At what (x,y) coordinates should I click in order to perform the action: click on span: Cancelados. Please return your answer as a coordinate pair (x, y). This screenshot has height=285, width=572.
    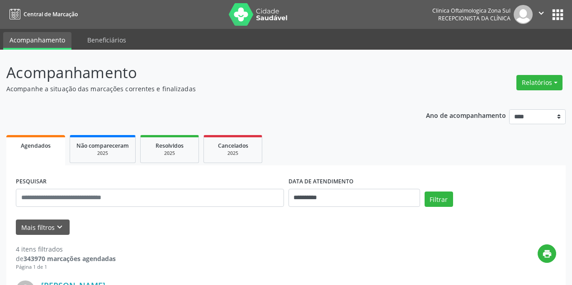
    Looking at the image, I should click on (233, 146).